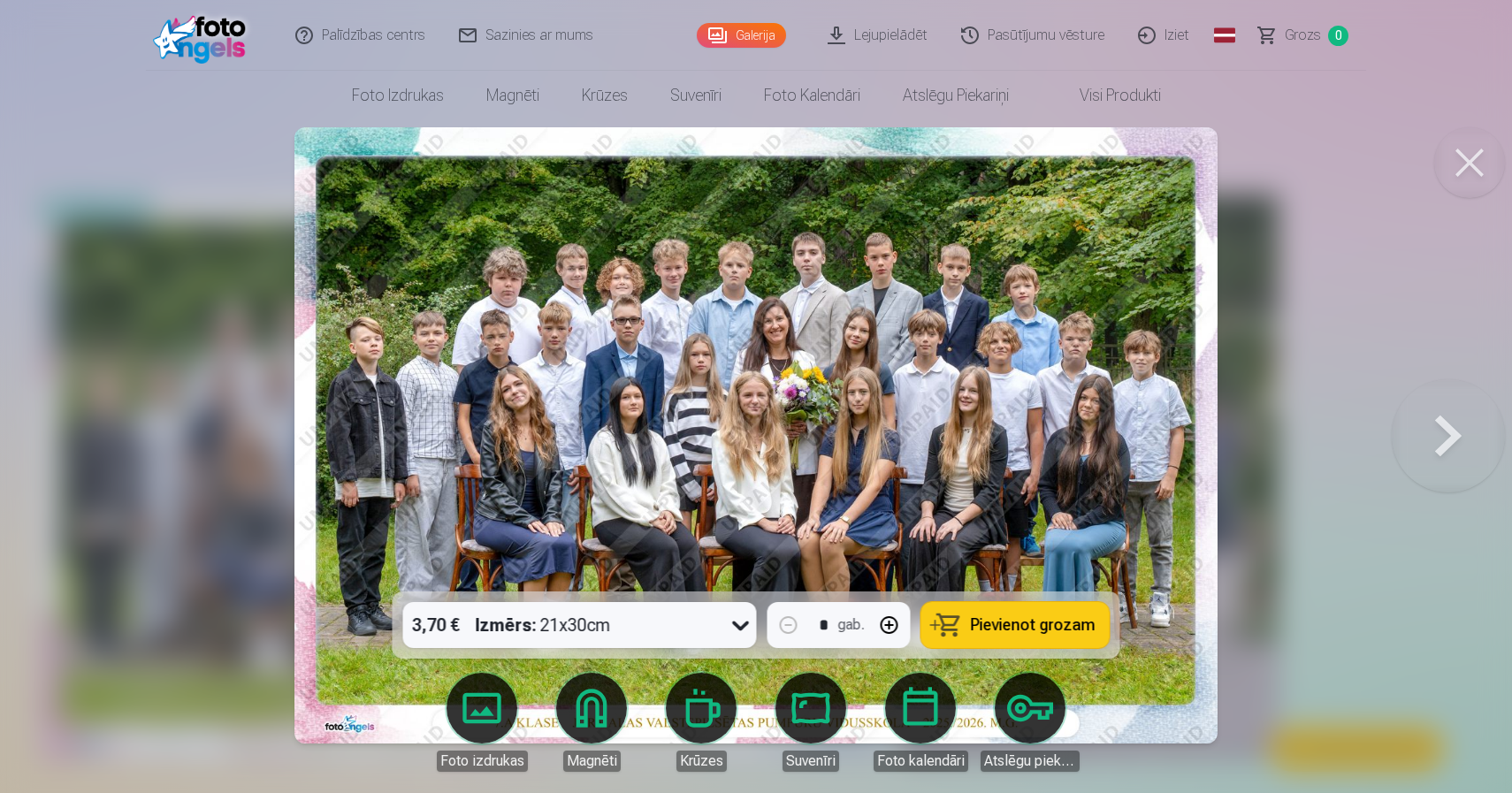 This screenshot has height=793, width=1512. I want to click on div: Krūzes, so click(701, 761).